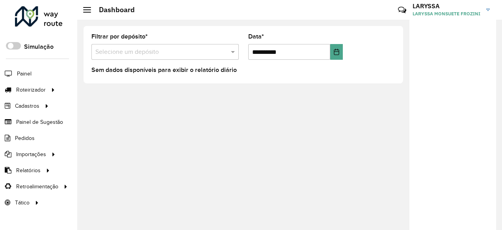  I want to click on label: Simulação, so click(39, 47).